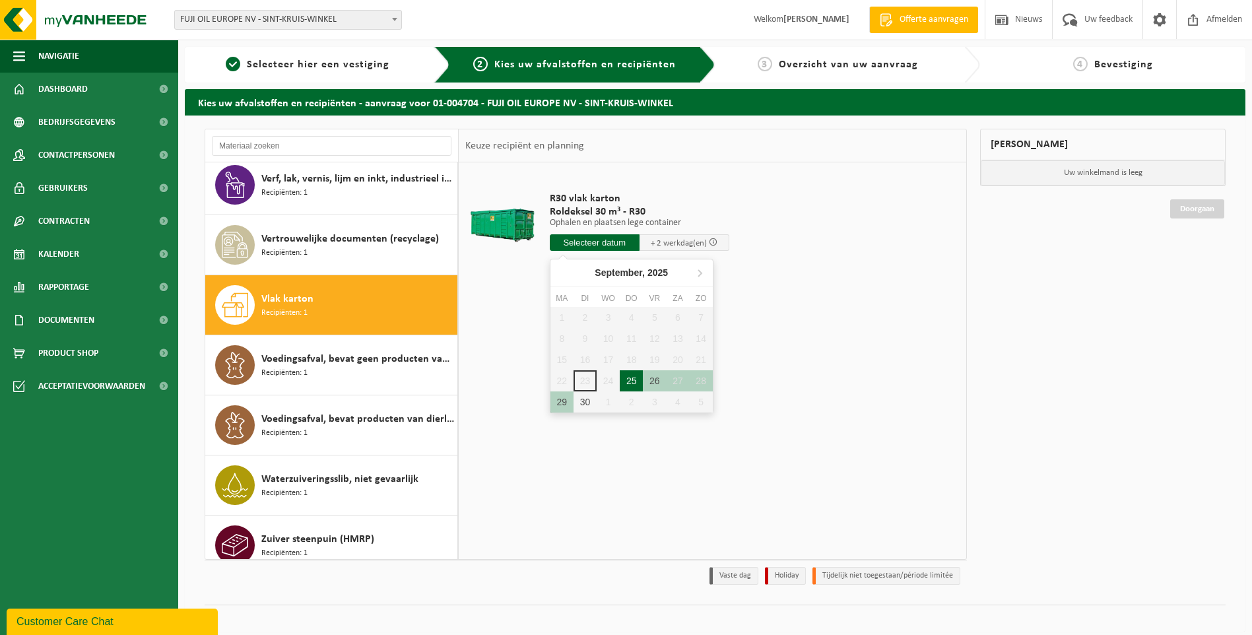 The height and width of the screenshot is (635, 1252). Describe the element at coordinates (358, 419) in the screenshot. I see `span: Voedingsafval, bevat producten van dierlijke oorsprong, onverpakt, categorie 3` at that location.